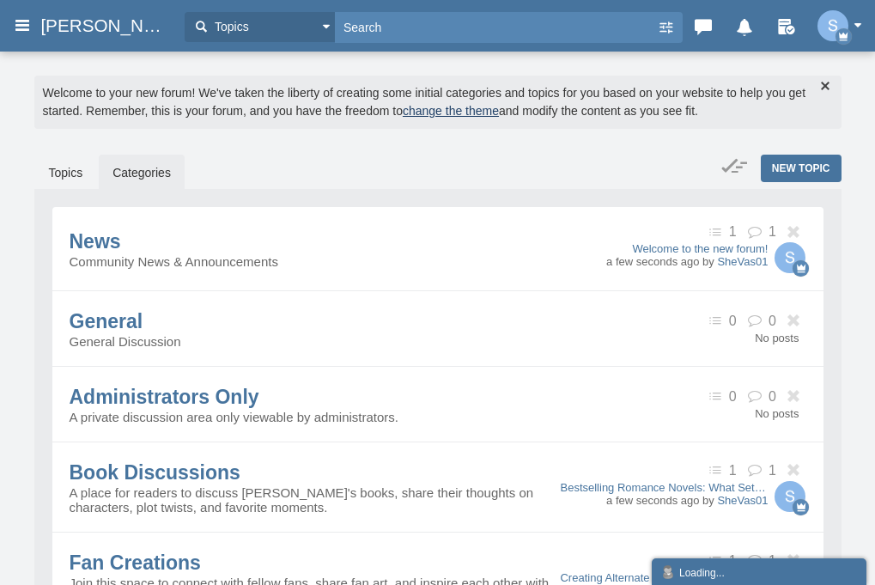 The image size is (875, 585). Describe the element at coordinates (142, 173) in the screenshot. I see `a: Categories` at that location.